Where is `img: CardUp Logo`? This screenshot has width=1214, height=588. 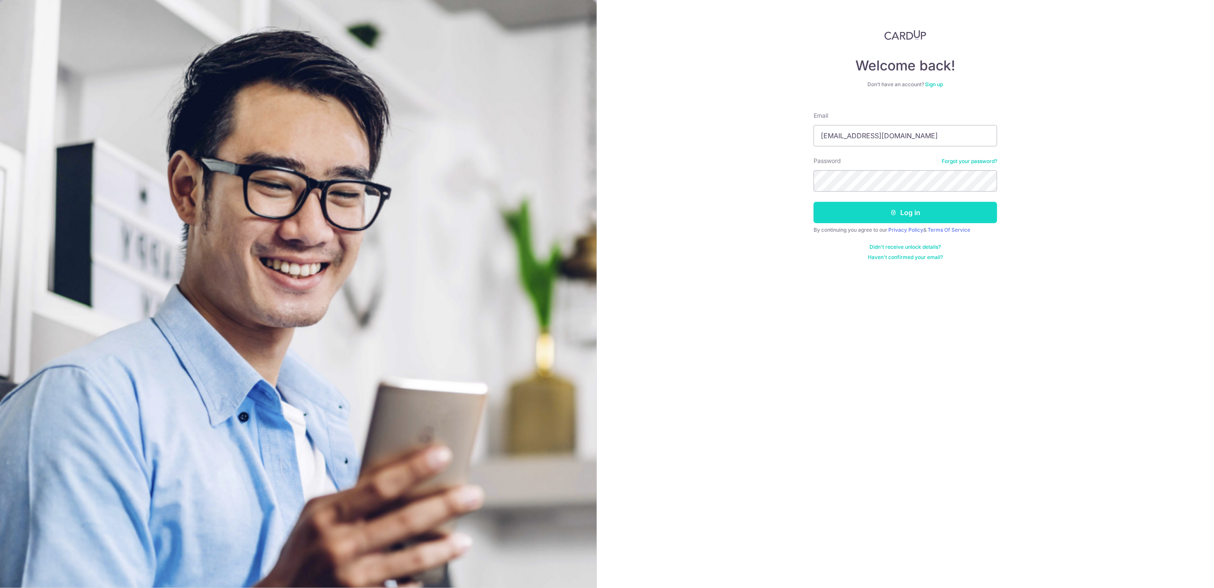 img: CardUp Logo is located at coordinates (906, 35).